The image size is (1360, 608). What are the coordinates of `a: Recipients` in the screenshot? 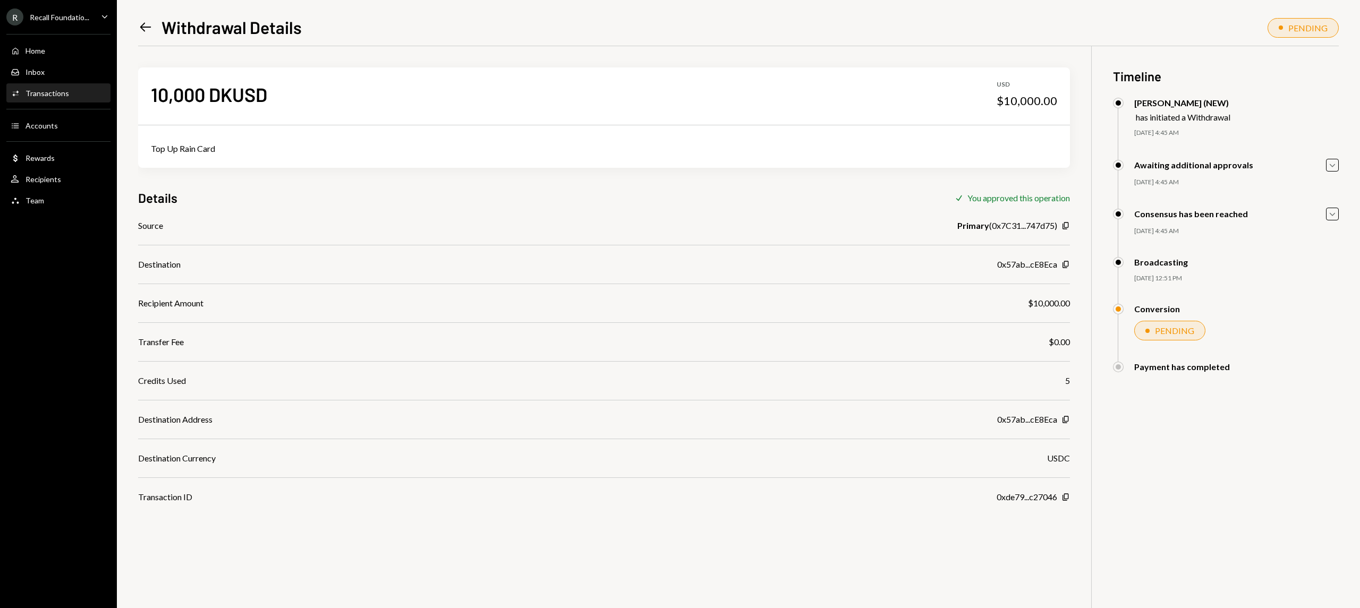 It's located at (58, 179).